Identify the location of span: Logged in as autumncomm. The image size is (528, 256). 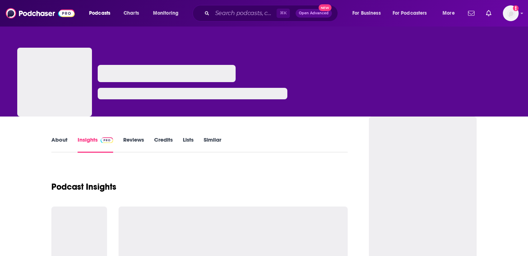
(511, 13).